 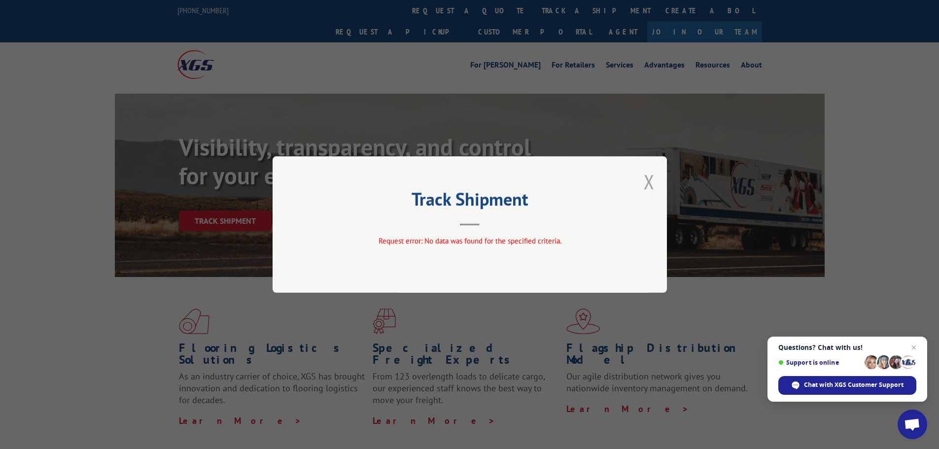 What do you see at coordinates (913, 347) in the screenshot?
I see `span: Close chat` at bounding box center [913, 347].